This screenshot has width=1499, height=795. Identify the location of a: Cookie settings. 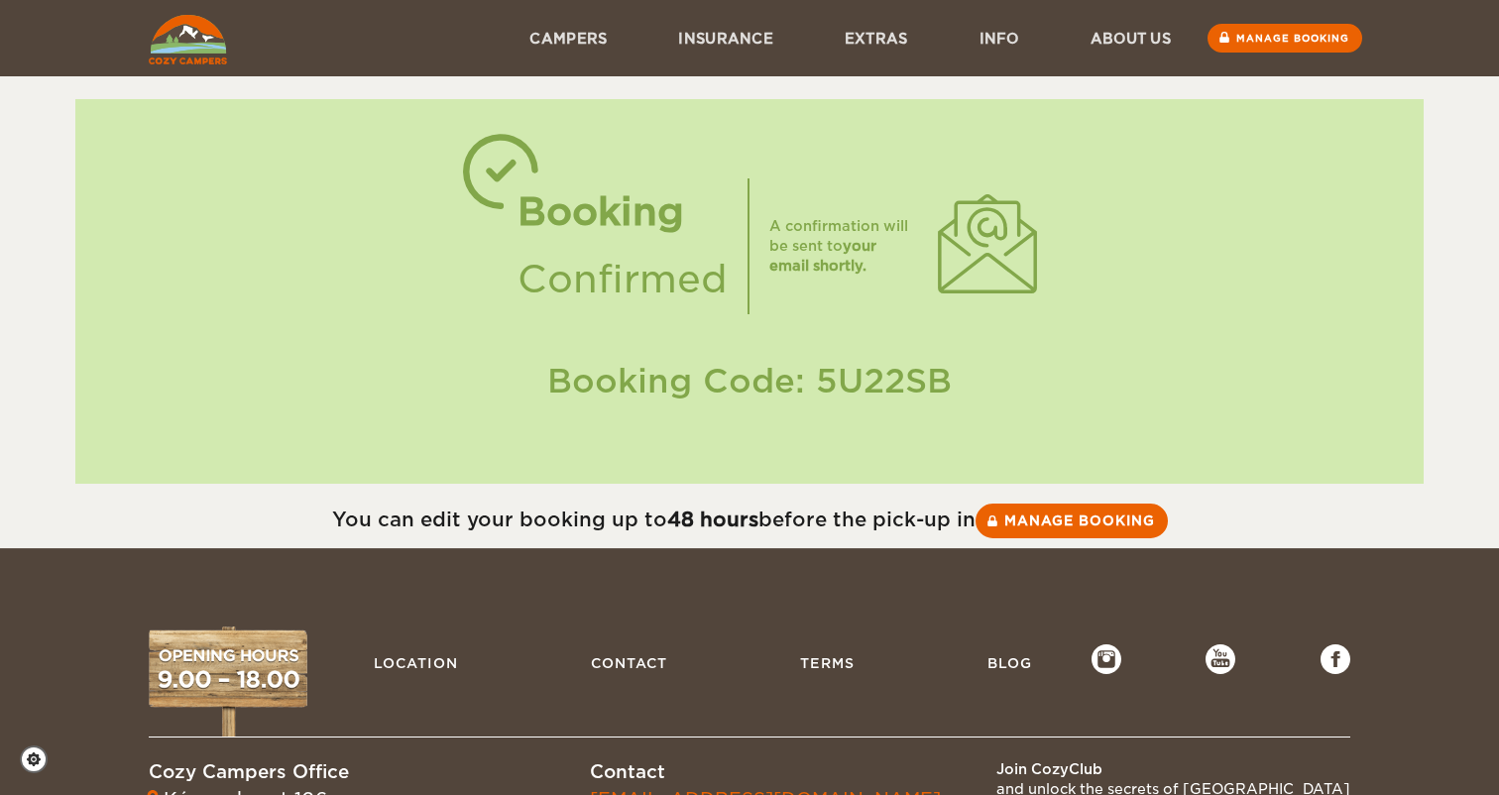
(40, 759).